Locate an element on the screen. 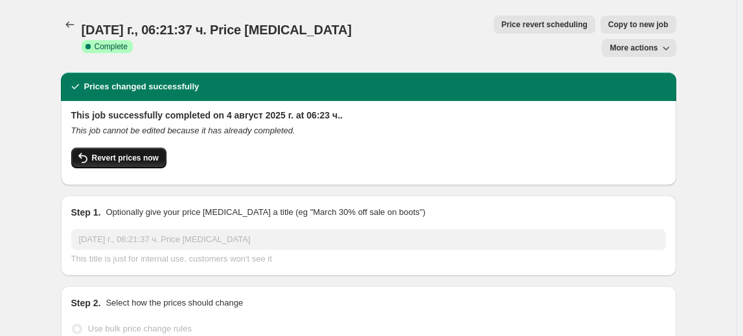 Image resolution: width=743 pixels, height=336 pixels. span: This title is just for internal use, customers won't see it is located at coordinates (172, 258).